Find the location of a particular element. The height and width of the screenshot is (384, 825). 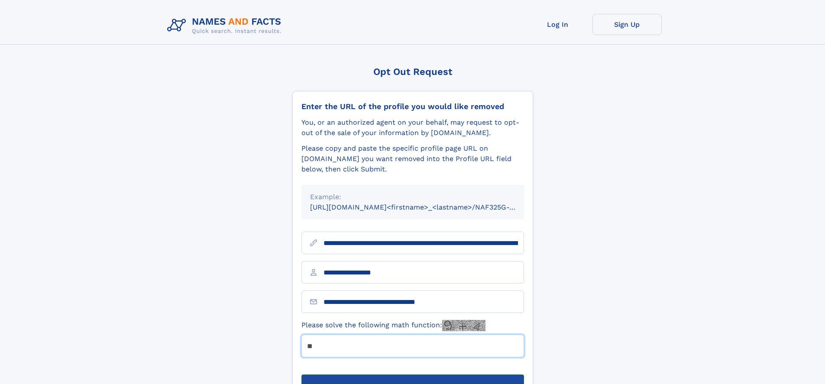

a: Log In is located at coordinates (558, 24).